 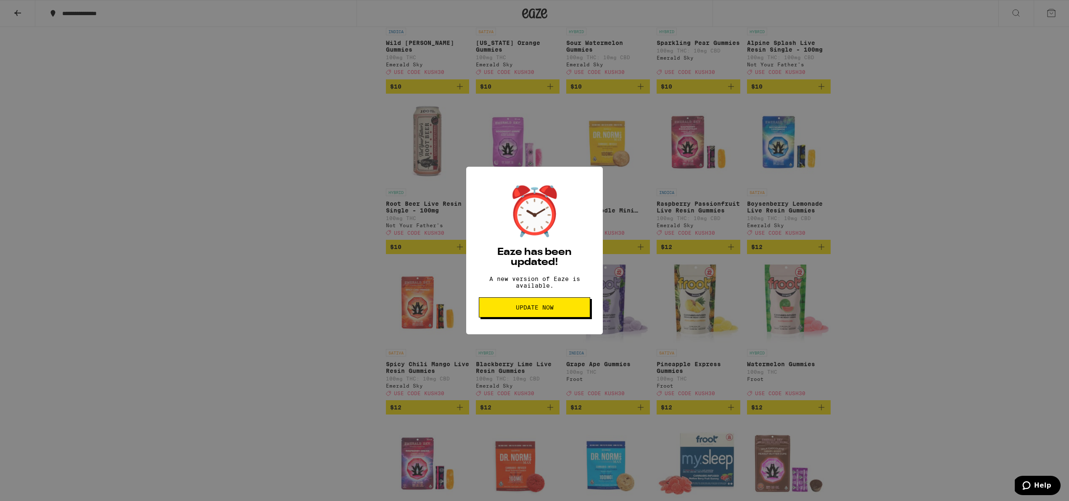 I want to click on span: Update Now, so click(x=535, y=308).